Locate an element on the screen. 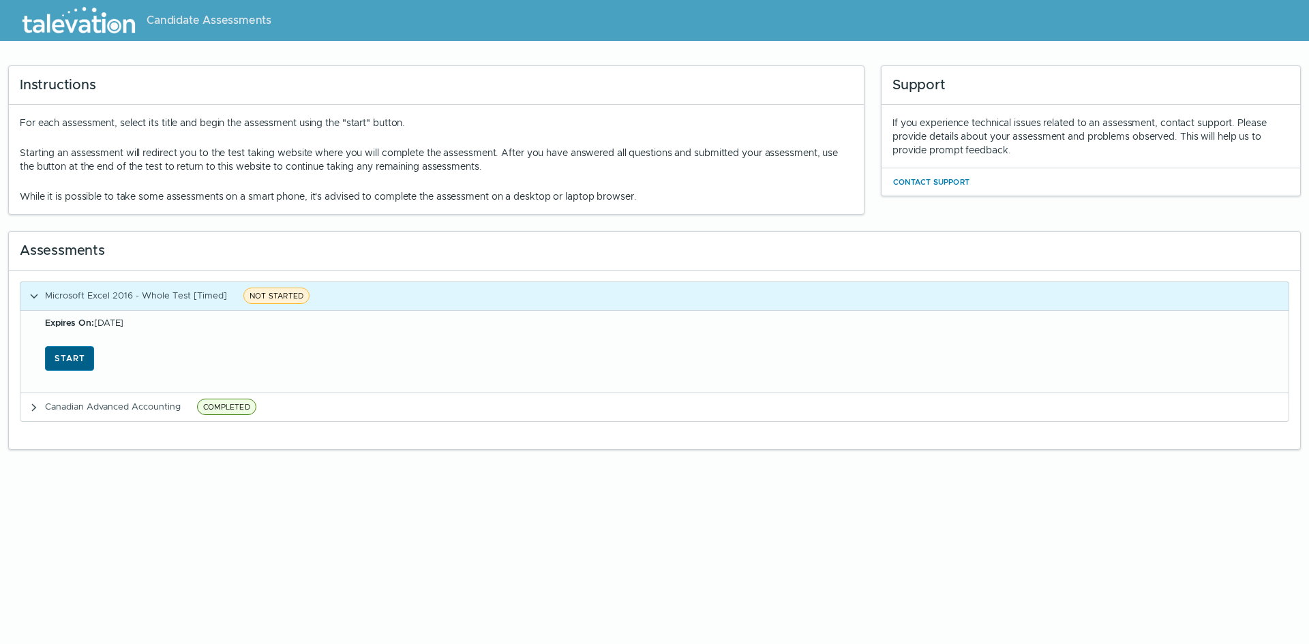 This screenshot has width=1309, height=644. button: Canadian Advanced AccountingCOMPLETED is located at coordinates (654, 407).